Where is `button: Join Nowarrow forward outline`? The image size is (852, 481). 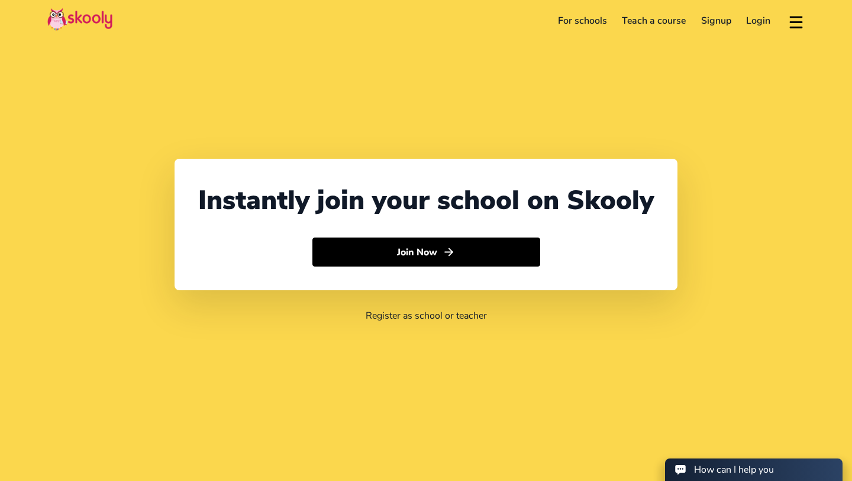
button: Join Nowarrow forward outline is located at coordinates (426, 252).